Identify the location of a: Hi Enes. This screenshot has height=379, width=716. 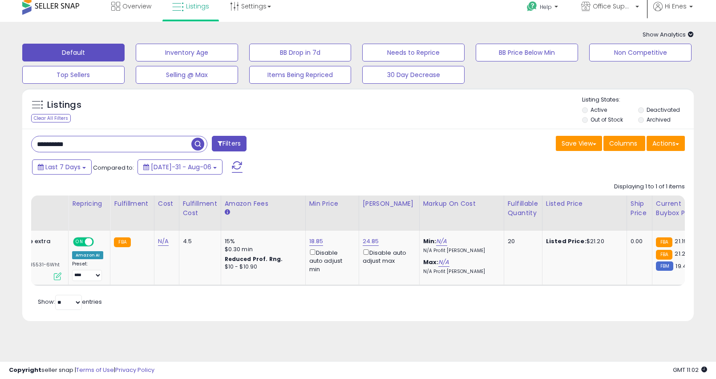
(673, 12).